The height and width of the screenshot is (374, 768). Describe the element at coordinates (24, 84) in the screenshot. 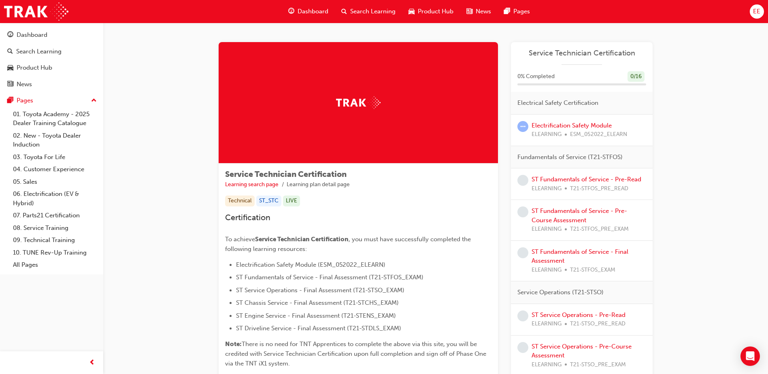

I see `div: News` at that location.